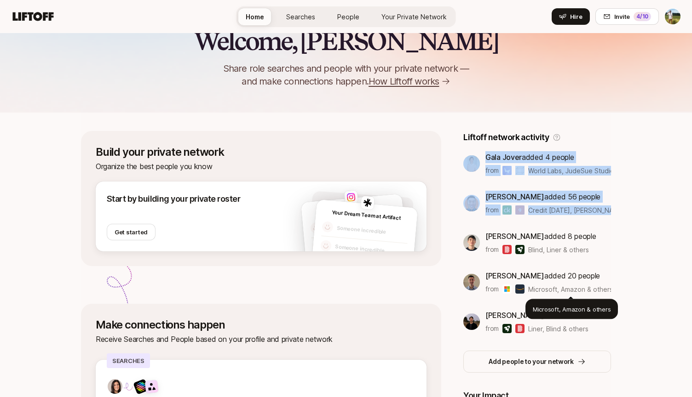  Describe the element at coordinates (414, 17) in the screenshot. I see `span: Your Private Network` at that location.